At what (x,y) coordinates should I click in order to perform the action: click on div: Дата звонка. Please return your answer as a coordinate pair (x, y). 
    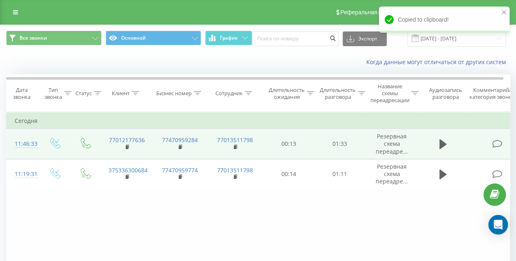
    Looking at the image, I should click on (22, 93).